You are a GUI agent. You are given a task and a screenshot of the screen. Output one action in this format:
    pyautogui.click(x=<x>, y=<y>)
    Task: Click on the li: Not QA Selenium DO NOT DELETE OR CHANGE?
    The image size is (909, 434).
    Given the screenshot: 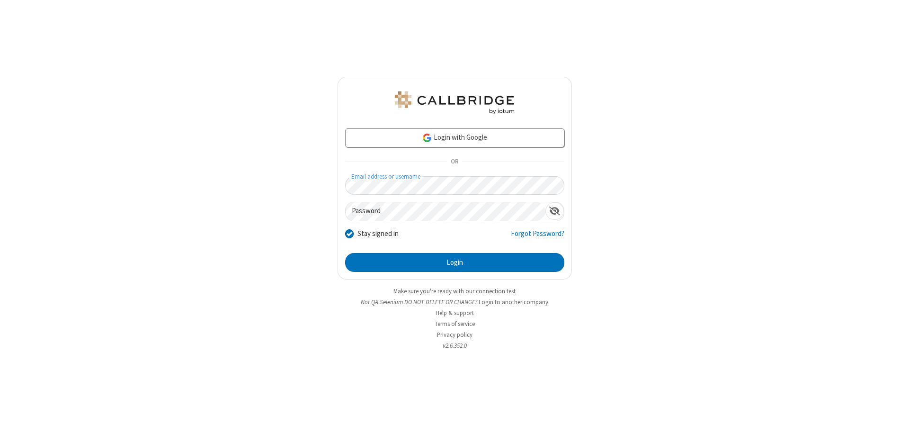 What is the action you would take?
    pyautogui.click(x=455, y=302)
    